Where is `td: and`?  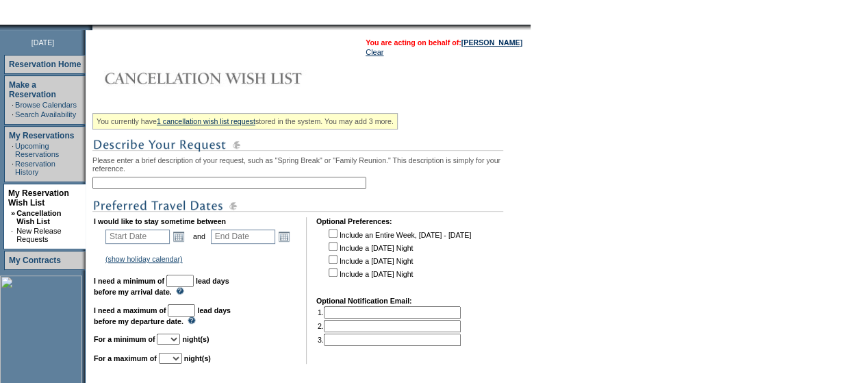 td: and is located at coordinates (199, 236).